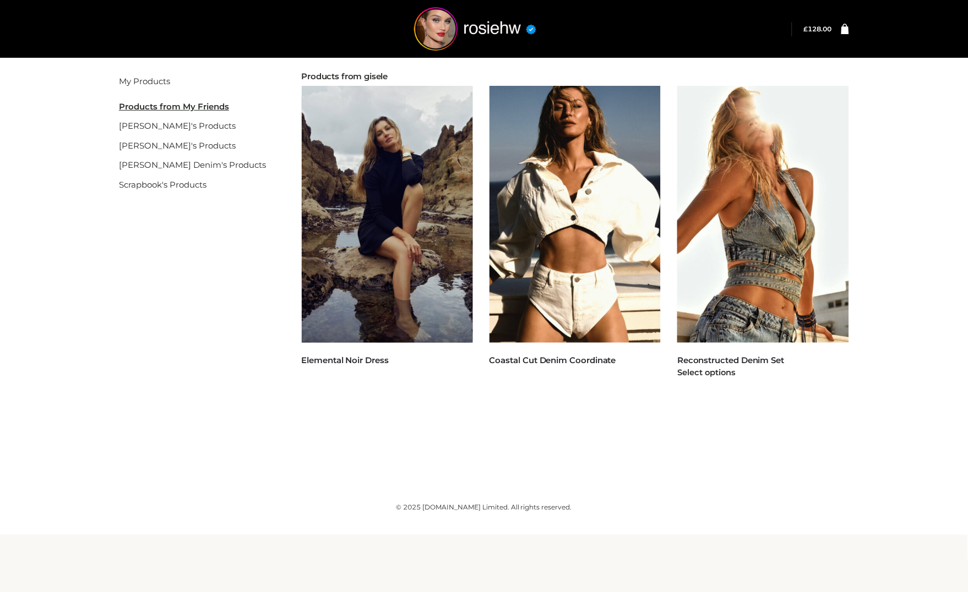 The image size is (968, 592). What do you see at coordinates (817, 29) in the screenshot?
I see `a: £128.00` at bounding box center [817, 29].